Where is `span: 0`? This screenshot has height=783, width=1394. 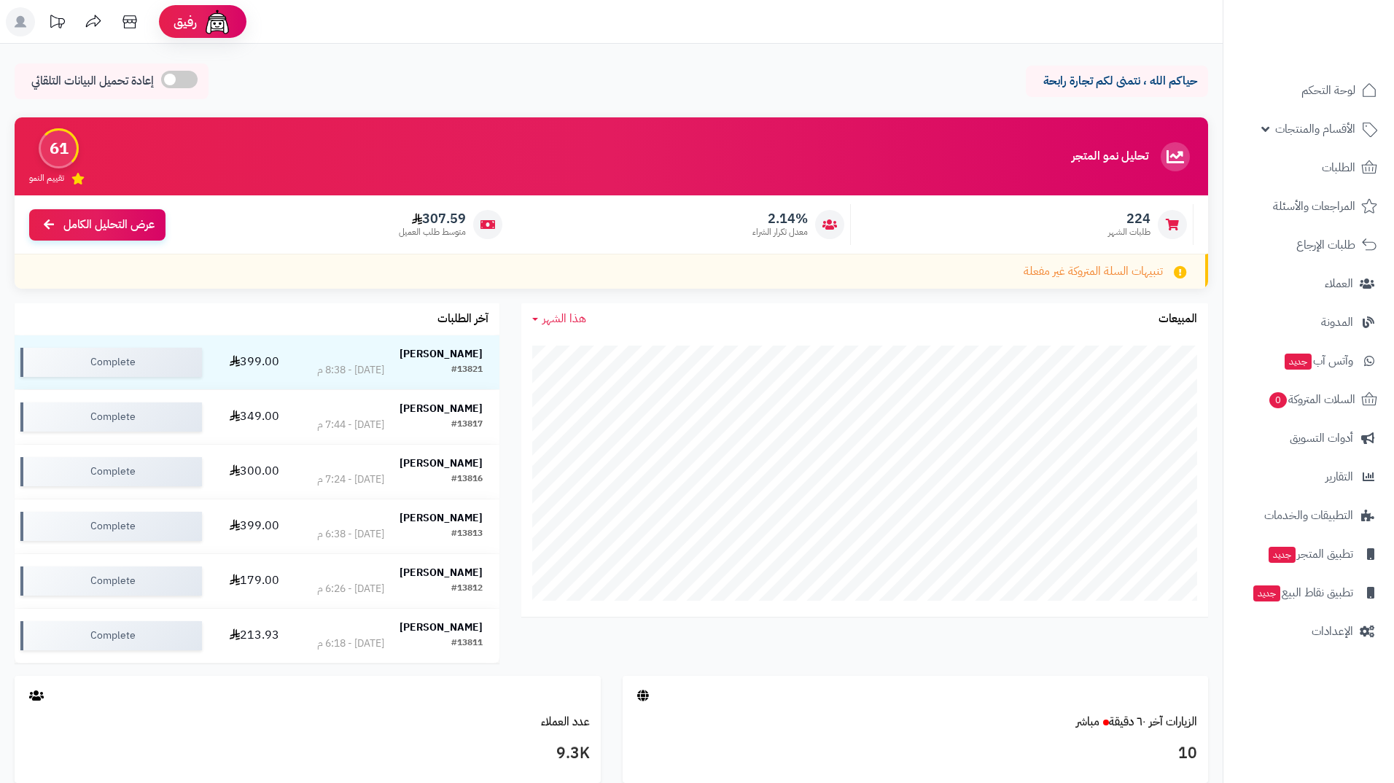 span: 0 is located at coordinates (1278, 400).